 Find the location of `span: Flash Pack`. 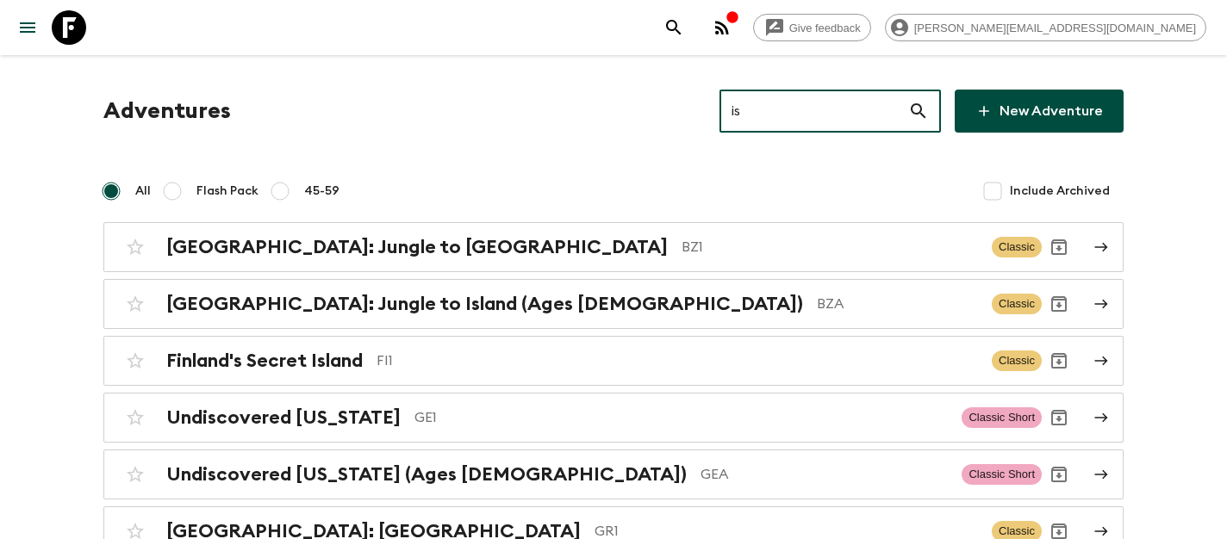

span: Flash Pack is located at coordinates (227, 191).